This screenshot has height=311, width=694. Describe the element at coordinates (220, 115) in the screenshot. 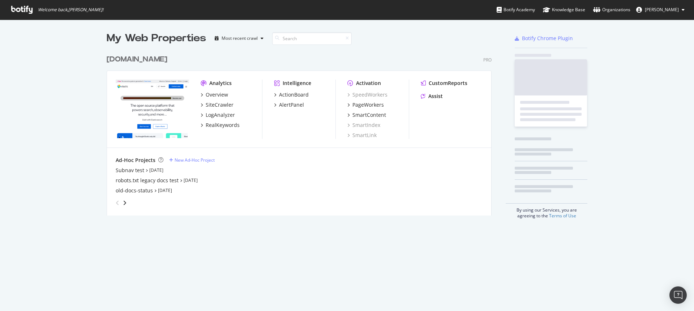

I see `div: LogAnalyzer` at that location.